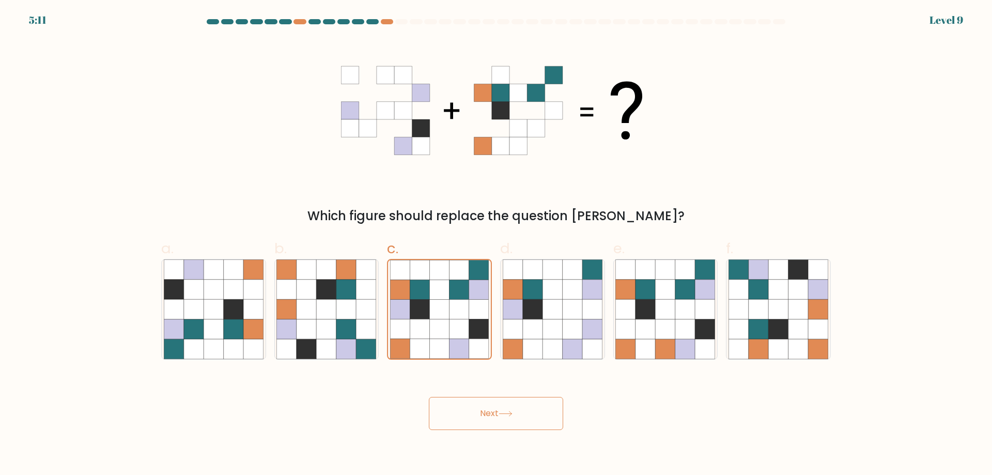 The image size is (992, 475). What do you see at coordinates (946, 20) in the screenshot?
I see `div: Level 9` at bounding box center [946, 20].